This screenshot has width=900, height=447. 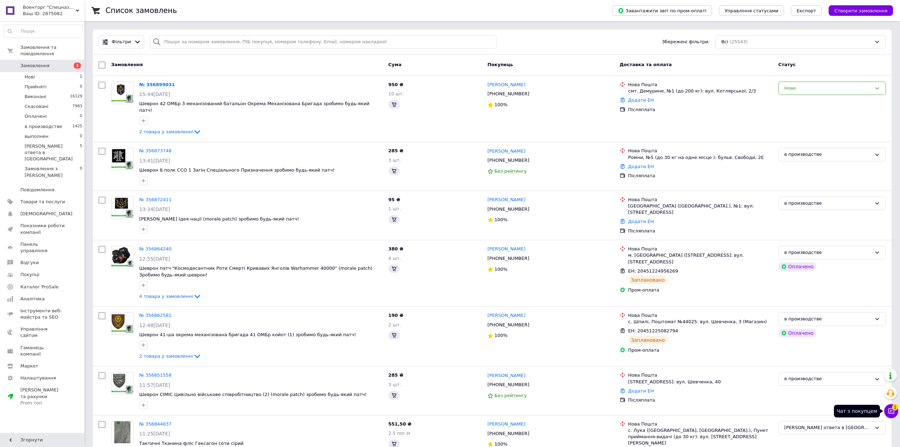 What do you see at coordinates (191, 443) in the screenshot?
I see `a: Тактичні Тканина фліс Гексагон соти сірий` at bounding box center [191, 443].